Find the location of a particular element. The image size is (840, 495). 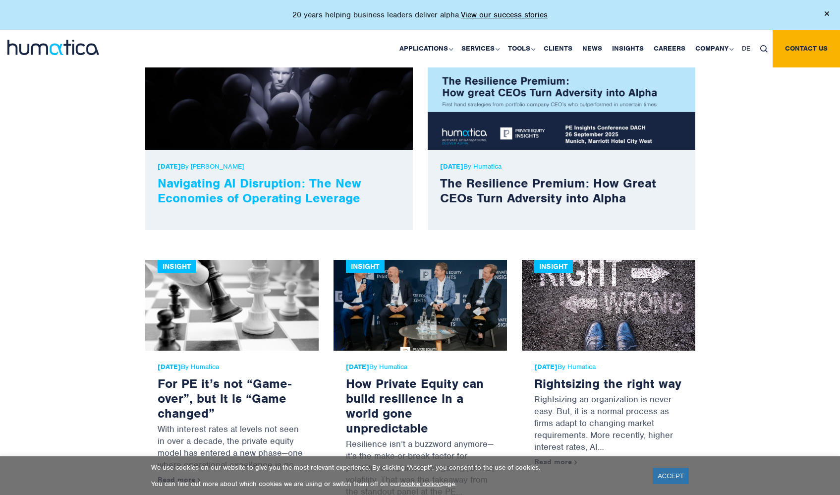

a: ACCEPT is located at coordinates (671, 475).